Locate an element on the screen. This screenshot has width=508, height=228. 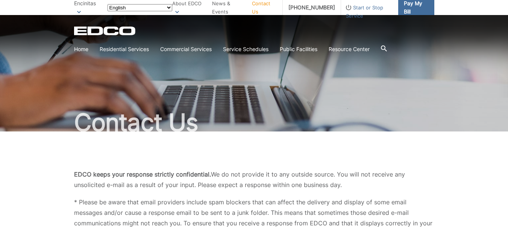
a: Service Schedules is located at coordinates (245, 49).